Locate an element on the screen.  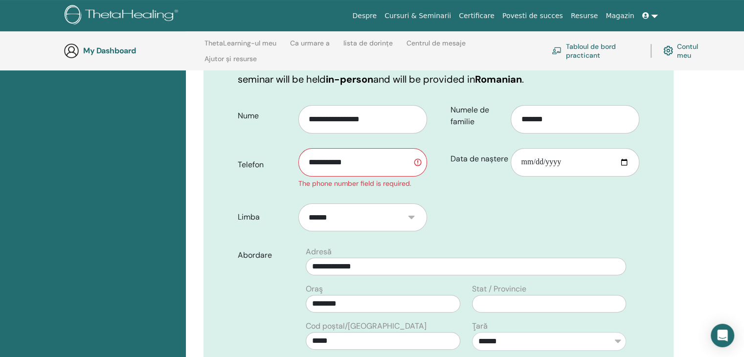
label: Limba is located at coordinates (264, 217).